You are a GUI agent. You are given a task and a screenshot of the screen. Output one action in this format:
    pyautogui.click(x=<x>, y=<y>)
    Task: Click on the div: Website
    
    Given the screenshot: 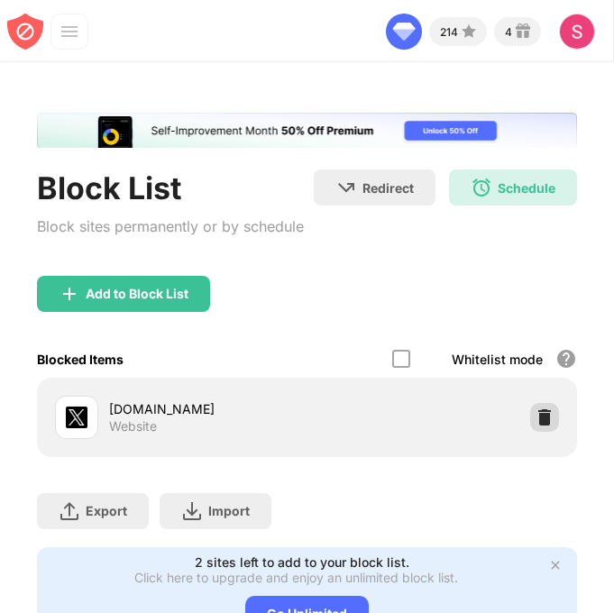 What is the action you would take?
    pyautogui.click(x=133, y=427)
    